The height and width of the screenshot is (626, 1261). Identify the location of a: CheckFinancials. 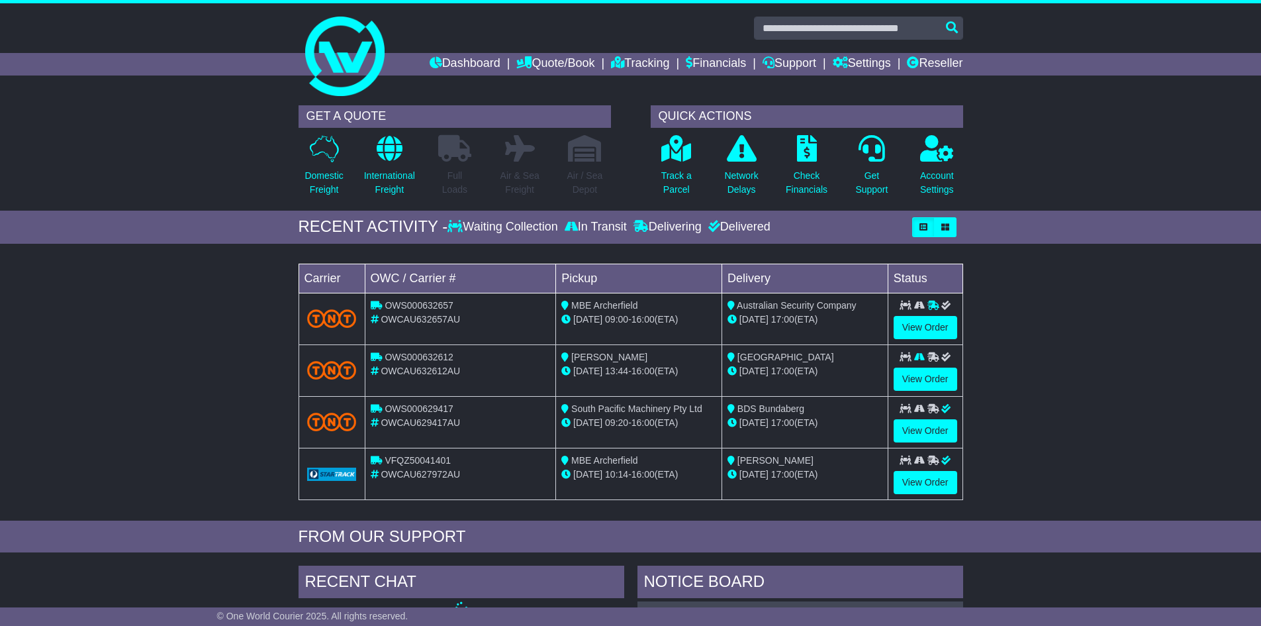
(806, 169).